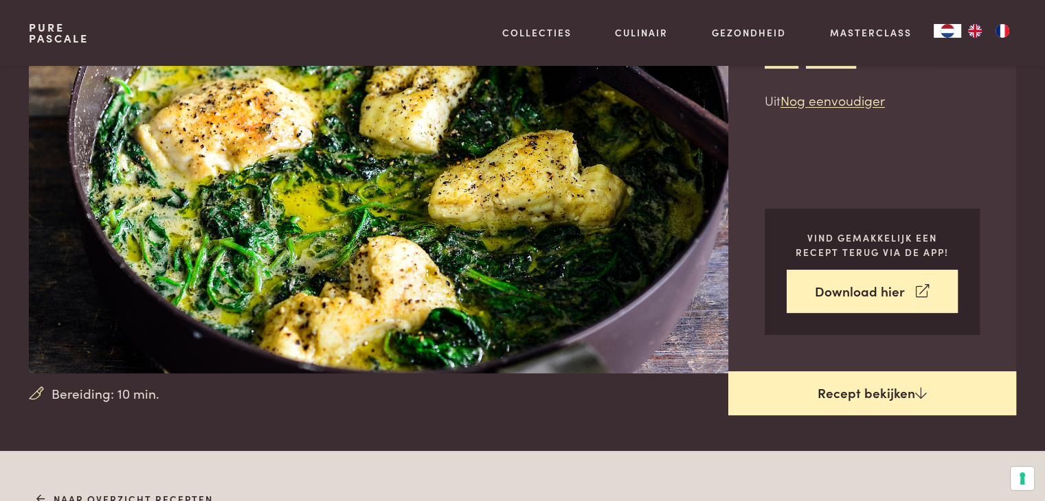  What do you see at coordinates (1002, 31) in the screenshot?
I see `a: FR` at bounding box center [1002, 31].